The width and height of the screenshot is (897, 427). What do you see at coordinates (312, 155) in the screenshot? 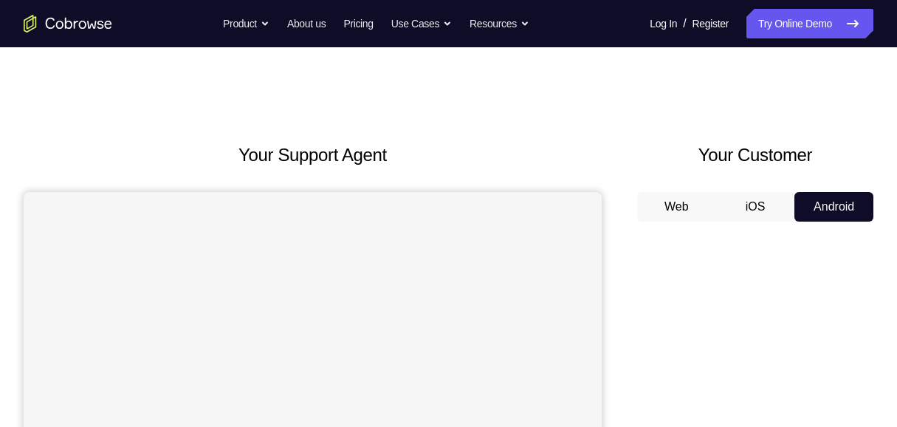
I see `h2: Your Support Agent` at bounding box center [312, 155].